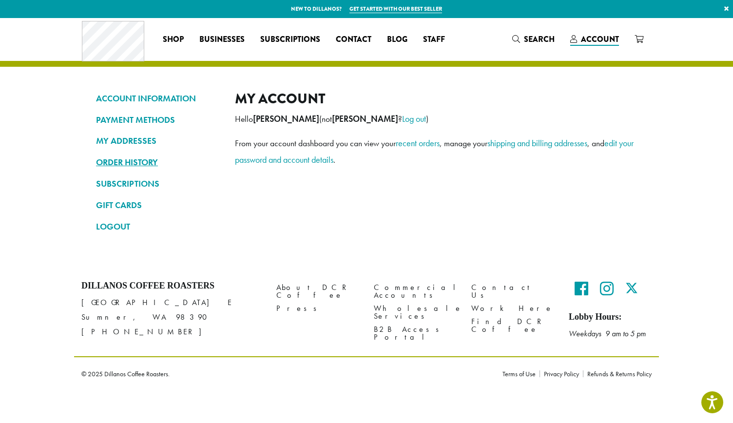 This screenshot has height=423, width=733. What do you see at coordinates (318, 291) in the screenshot?
I see `a: About DCR Coffee` at bounding box center [318, 291].